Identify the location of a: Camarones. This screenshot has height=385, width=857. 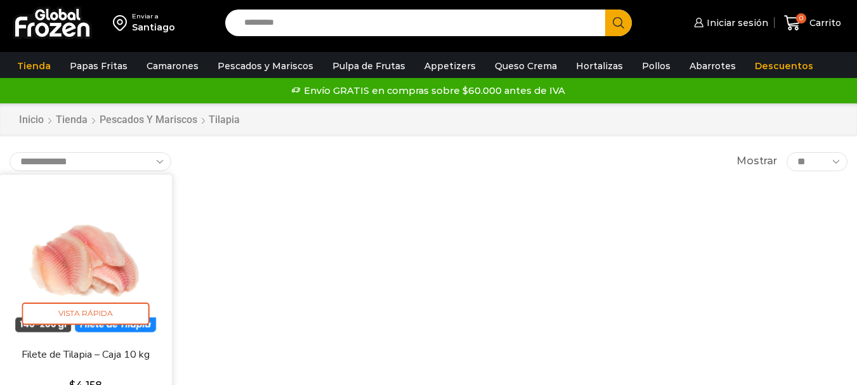
(172, 66).